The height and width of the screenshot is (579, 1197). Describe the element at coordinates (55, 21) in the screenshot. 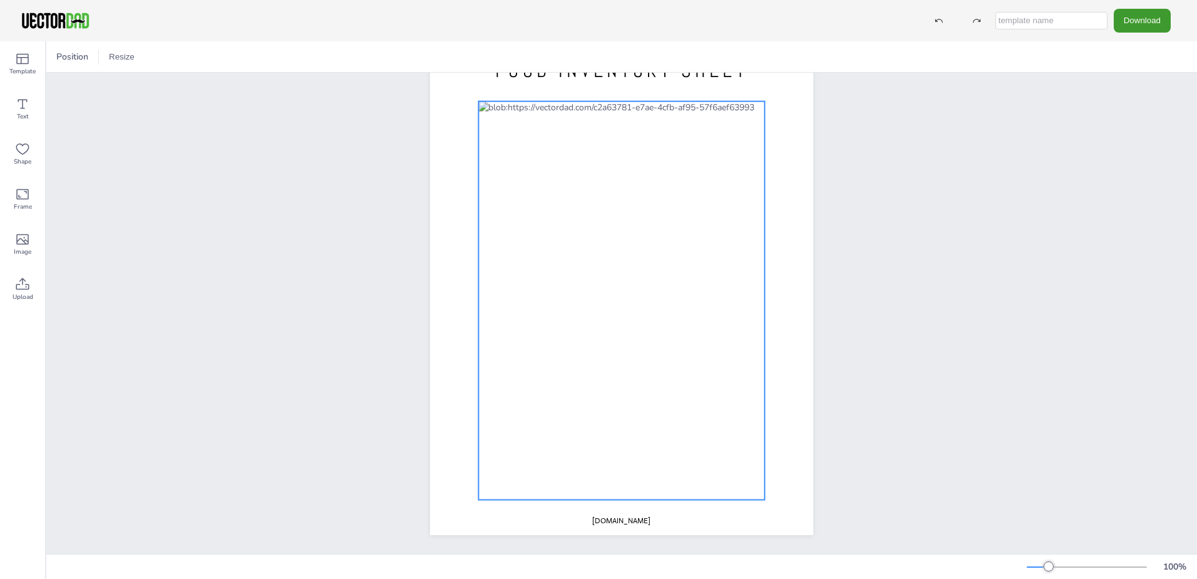

I see `img: VectorDad-1.png` at that location.